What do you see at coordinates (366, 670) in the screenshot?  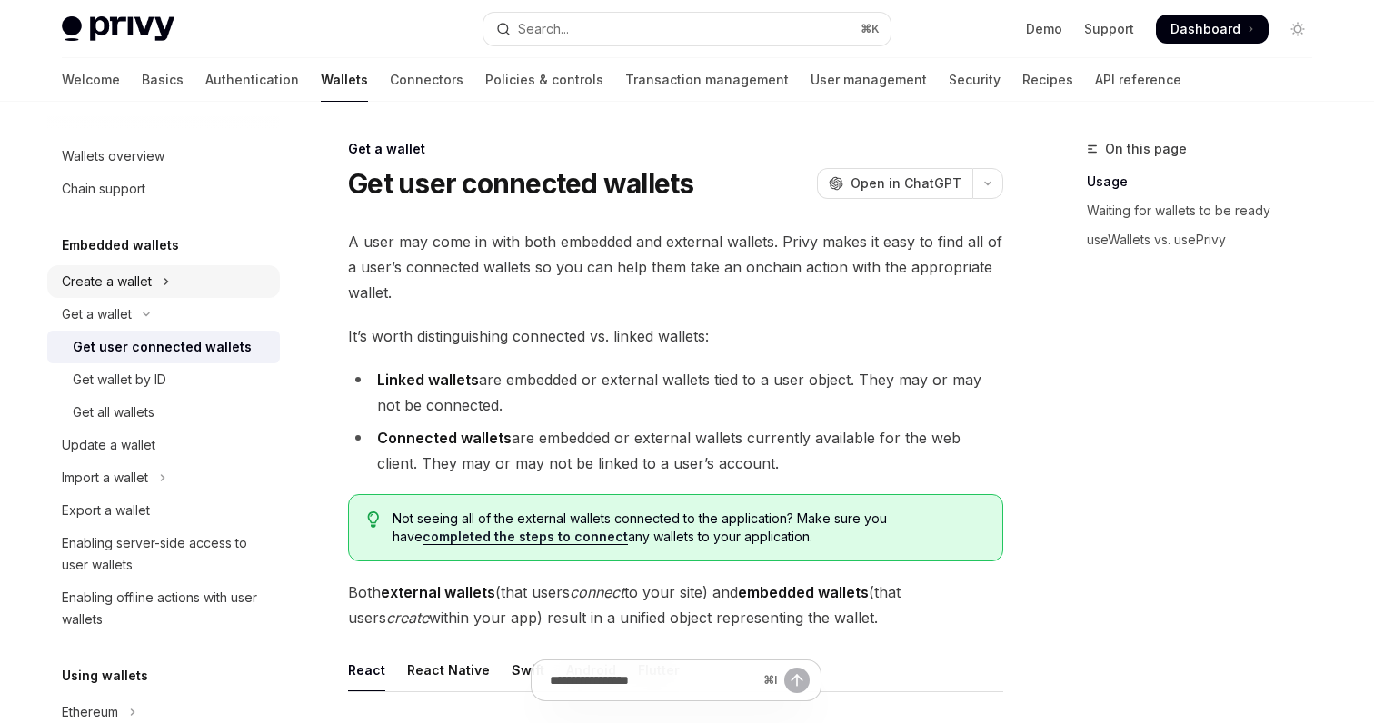 I see `div: React` at bounding box center [366, 670].